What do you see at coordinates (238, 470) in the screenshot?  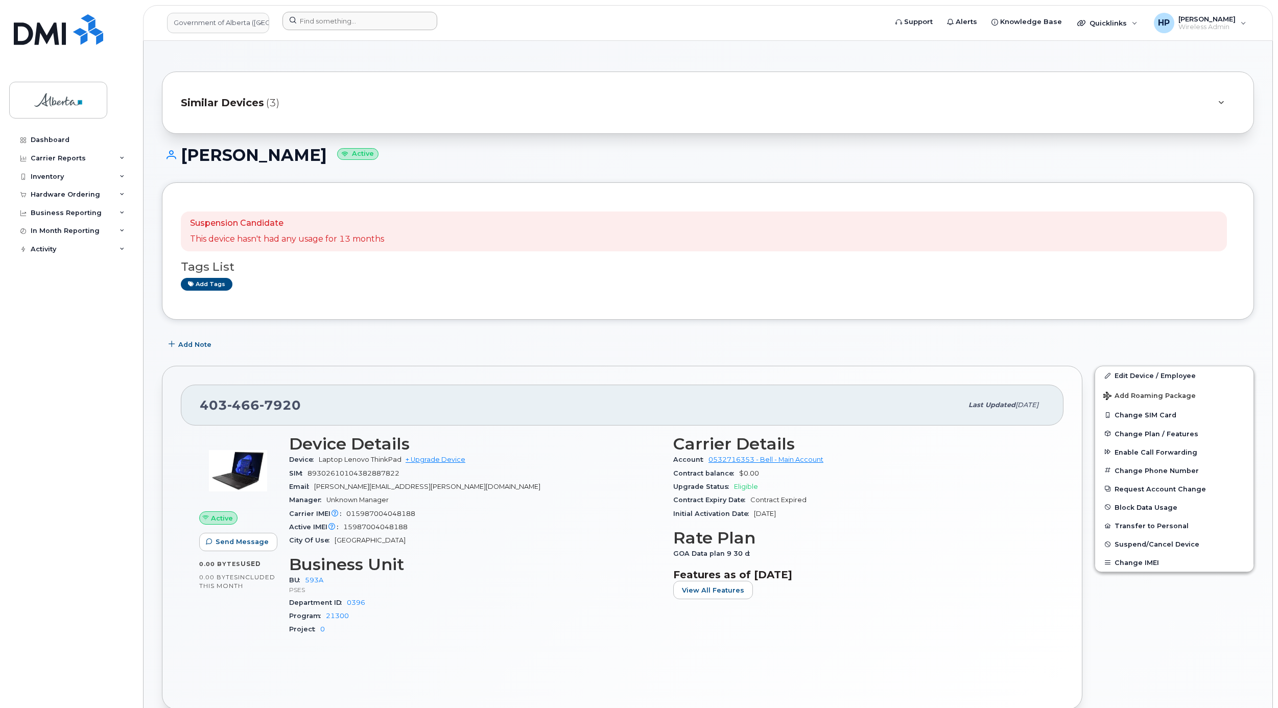 I see `img: image20231002-3703462-17tim4b.jpeg` at bounding box center [238, 470].